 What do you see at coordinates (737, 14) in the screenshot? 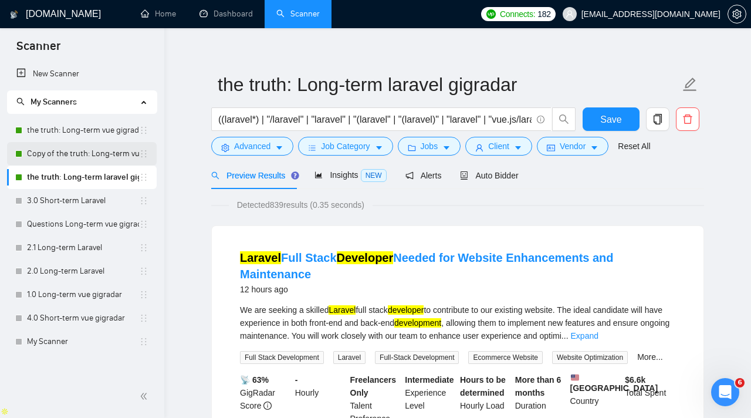
I see `button: setting` at bounding box center [737, 14].